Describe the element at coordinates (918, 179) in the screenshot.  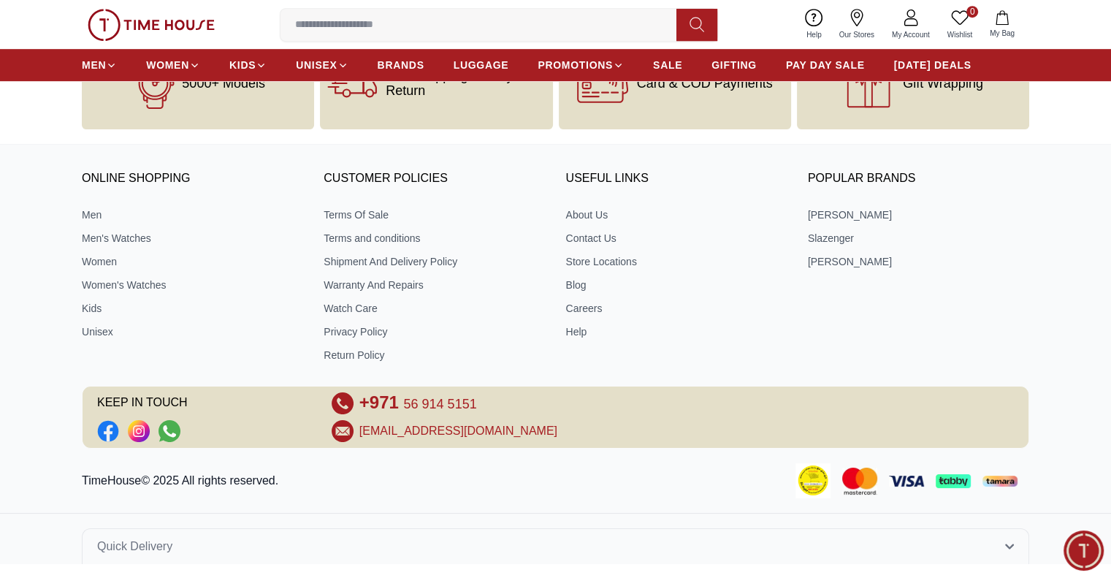
I see `h3: Popular Brands` at that location.